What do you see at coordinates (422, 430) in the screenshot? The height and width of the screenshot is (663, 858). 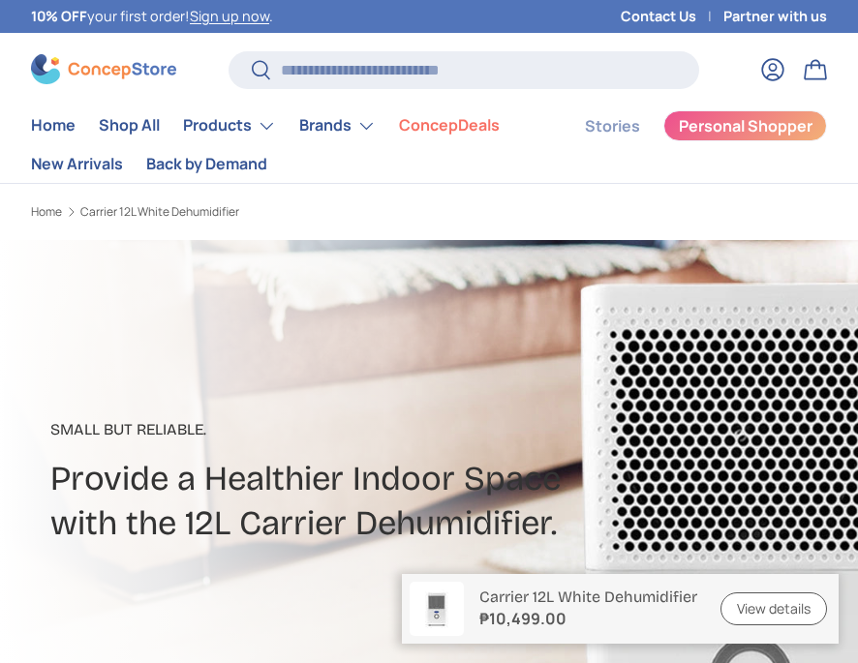 I see `p: Small But Reliable.` at bounding box center [422, 430].